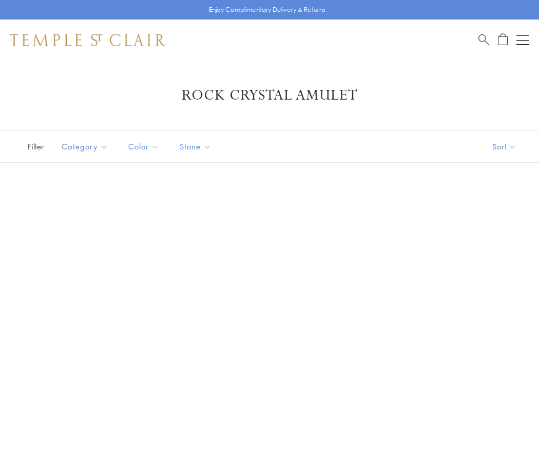 The height and width of the screenshot is (456, 539). What do you see at coordinates (85, 146) in the screenshot?
I see `button: Category` at bounding box center [85, 146].